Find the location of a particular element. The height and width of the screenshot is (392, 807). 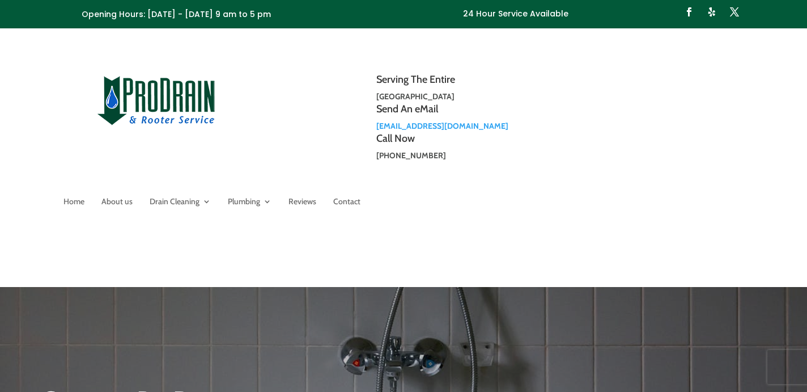

a: Drain Cleaning is located at coordinates (180, 204).